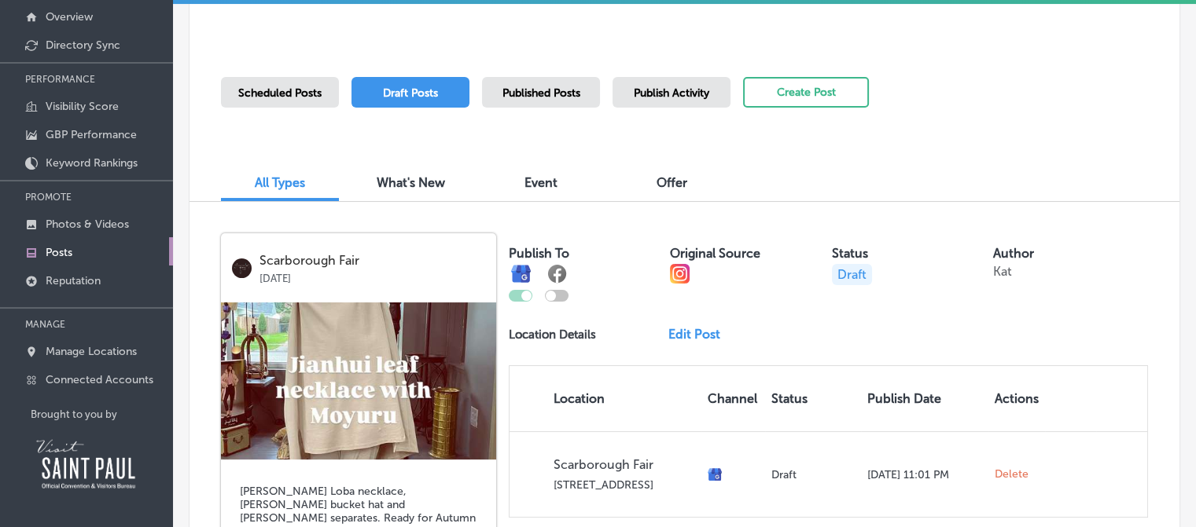 The height and width of the screenshot is (527, 1196). Describe the element at coordinates (813, 399) in the screenshot. I see `th: Status` at that location.